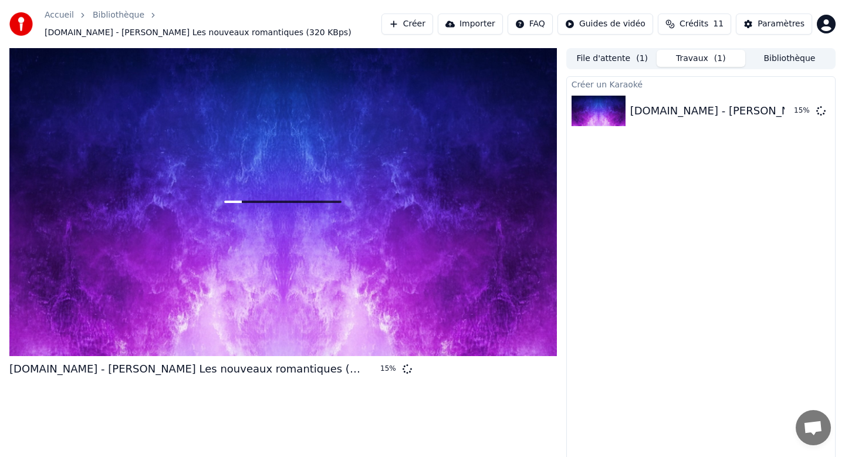  I want to click on img: youka, so click(21, 24).